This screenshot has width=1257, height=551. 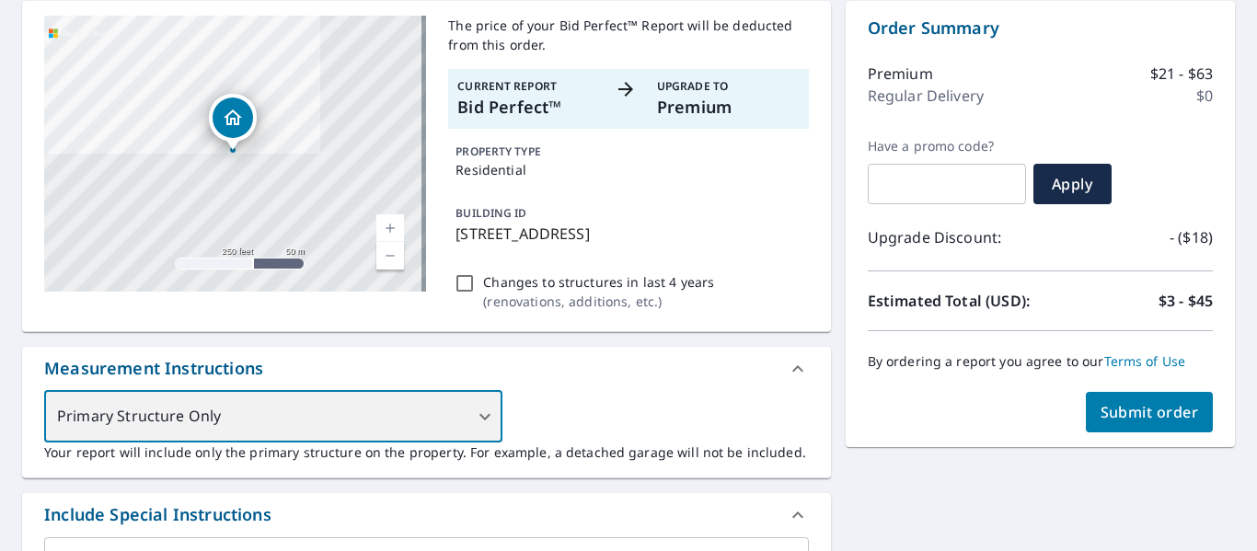 I want to click on p: Bid Perfect™, so click(x=528, y=107).